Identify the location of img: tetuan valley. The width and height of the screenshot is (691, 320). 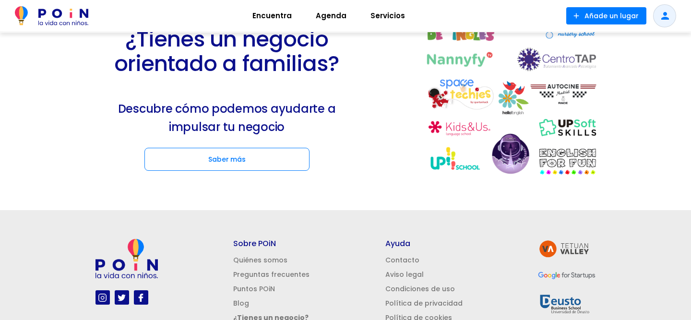
(565, 249).